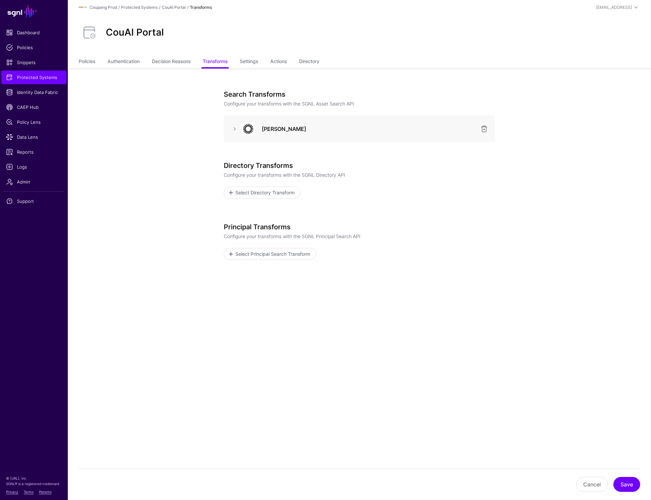  Describe the element at coordinates (34, 107) in the screenshot. I see `span: CAEP Hub` at that location.